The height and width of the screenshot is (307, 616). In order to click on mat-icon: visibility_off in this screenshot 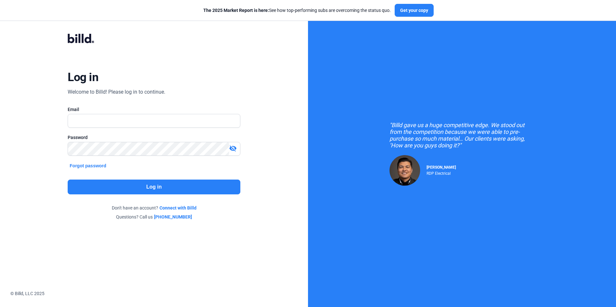, I will do `click(233, 149)`.